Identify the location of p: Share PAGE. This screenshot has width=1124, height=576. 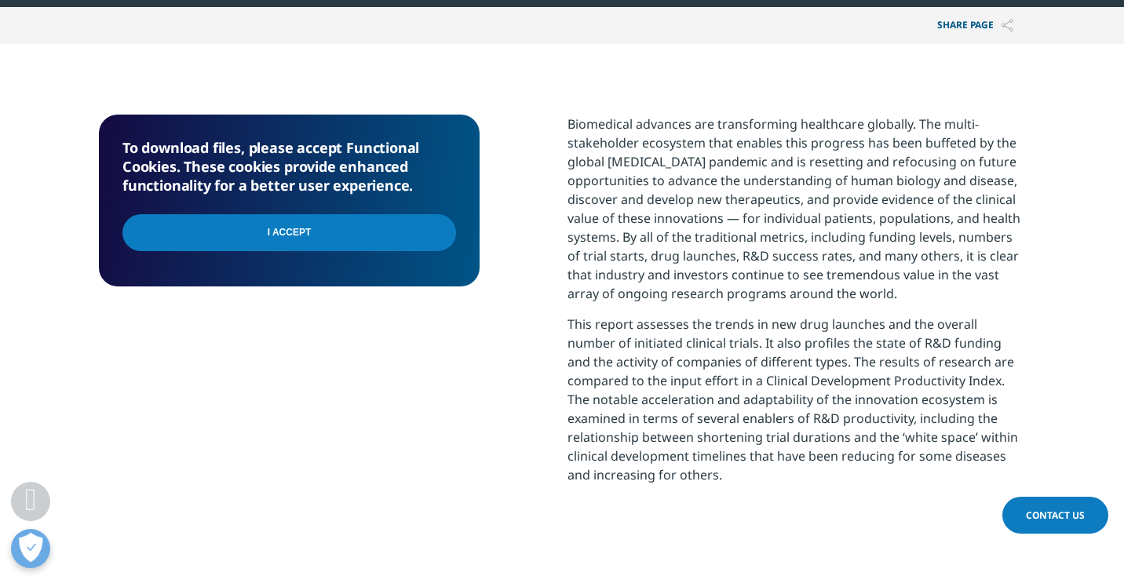
(975, 25).